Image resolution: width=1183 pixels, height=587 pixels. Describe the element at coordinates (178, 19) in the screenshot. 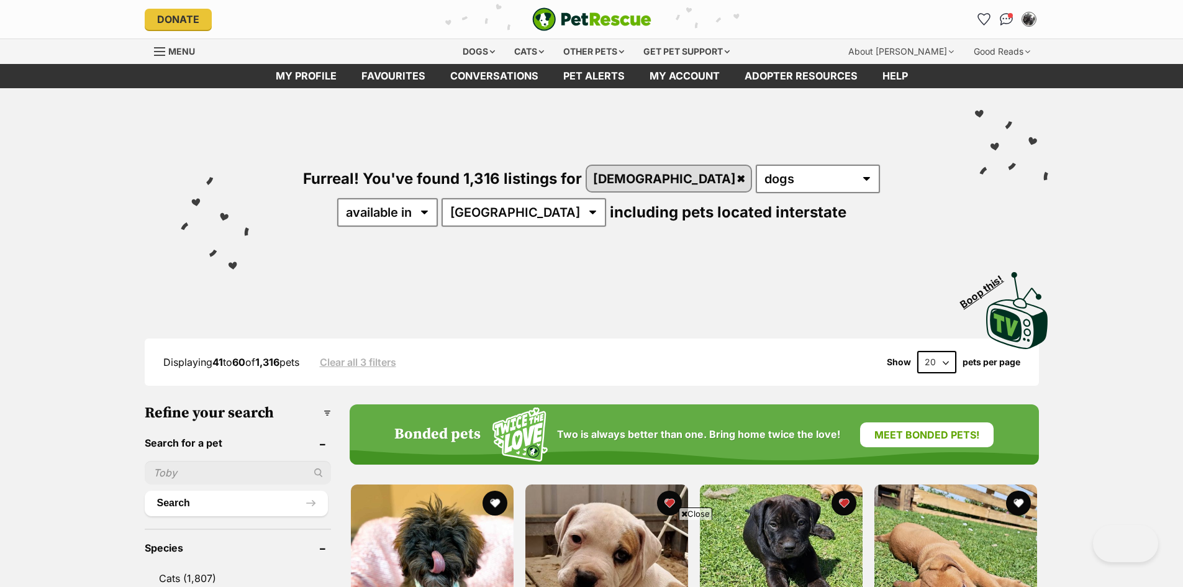

I see `a: Donate` at that location.